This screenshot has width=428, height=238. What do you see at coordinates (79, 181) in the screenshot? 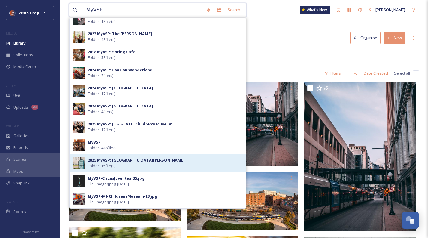
I see `img: 183d740f-c1d4-40ad-a10d-0840ea079a72.jpg` at bounding box center [79, 181].